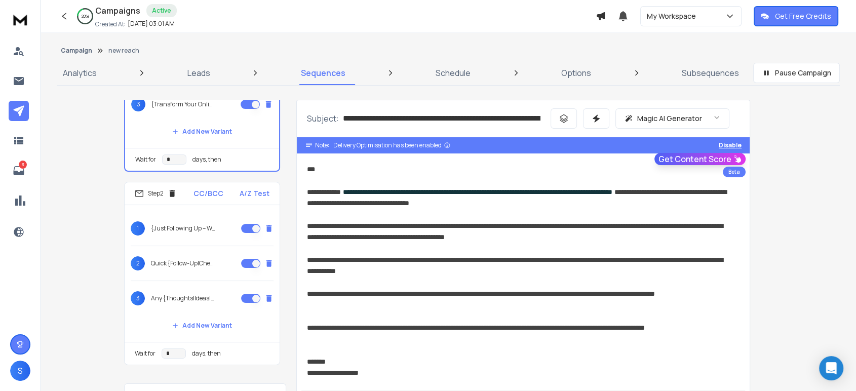  What do you see at coordinates (20, 19) in the screenshot?
I see `img: logo` at bounding box center [20, 19].